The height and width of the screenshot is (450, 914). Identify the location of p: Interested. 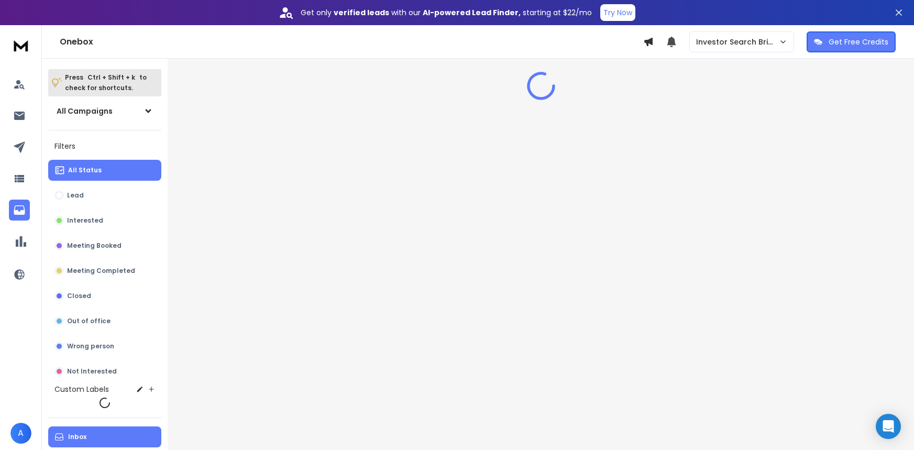
(85, 221).